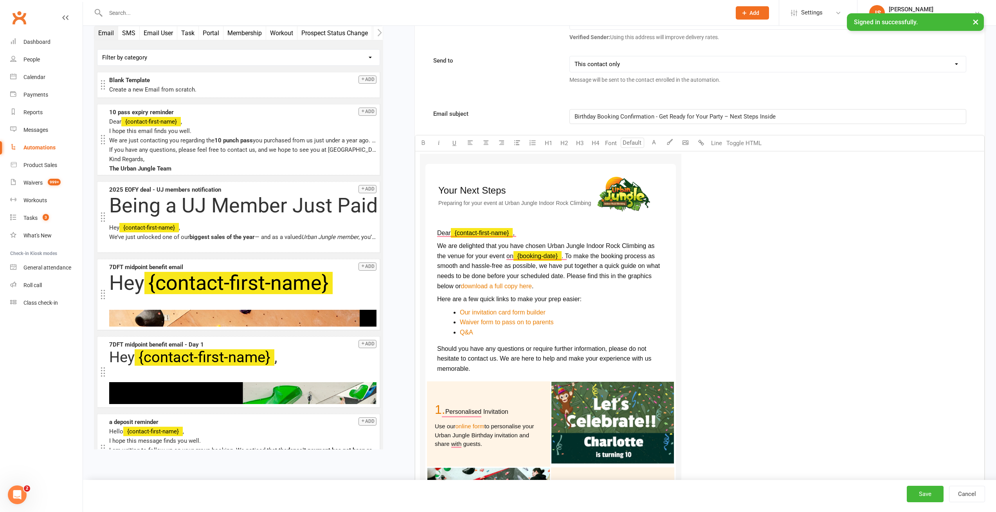  I want to click on p: We are just contacting you regarding the you purchased from us just under a year ago. We don’t wa..., so click(243, 140).